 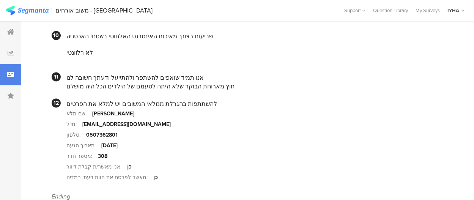 I want to click on div: אנו תמיד שואפים להשתפר ולהתייעל ודעתך חשובה לנו, so click(x=255, y=77).